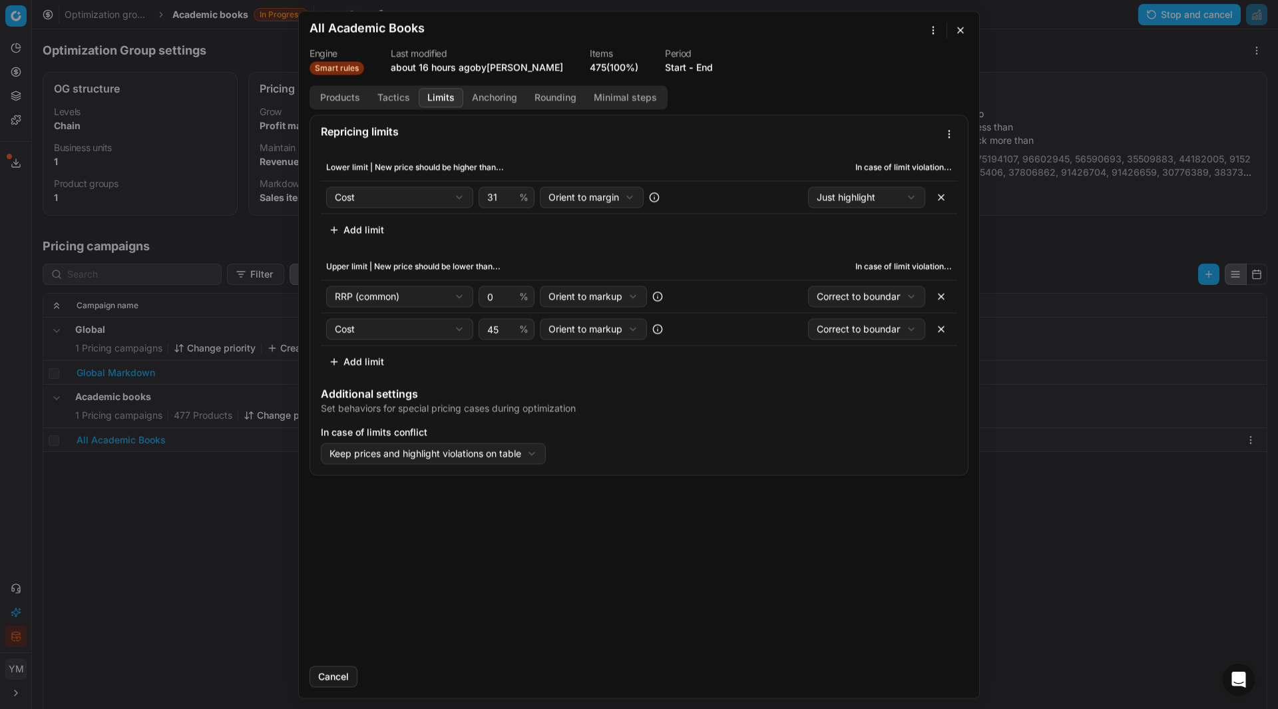  Describe the element at coordinates (367, 28) in the screenshot. I see `h2: All Academic Books` at that location.